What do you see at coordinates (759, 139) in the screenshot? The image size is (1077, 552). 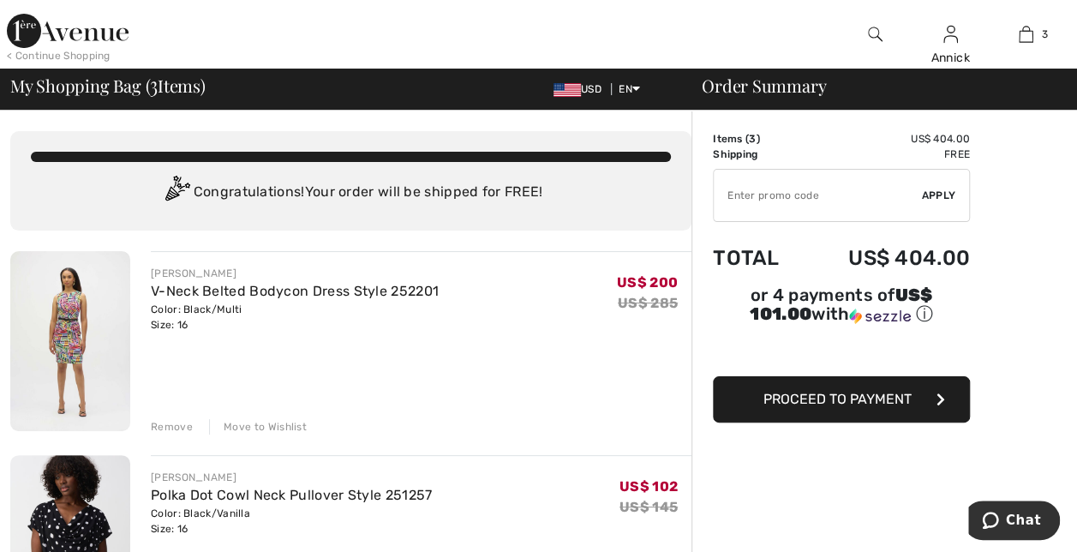 I see `td: Items ( )` at bounding box center [759, 139].